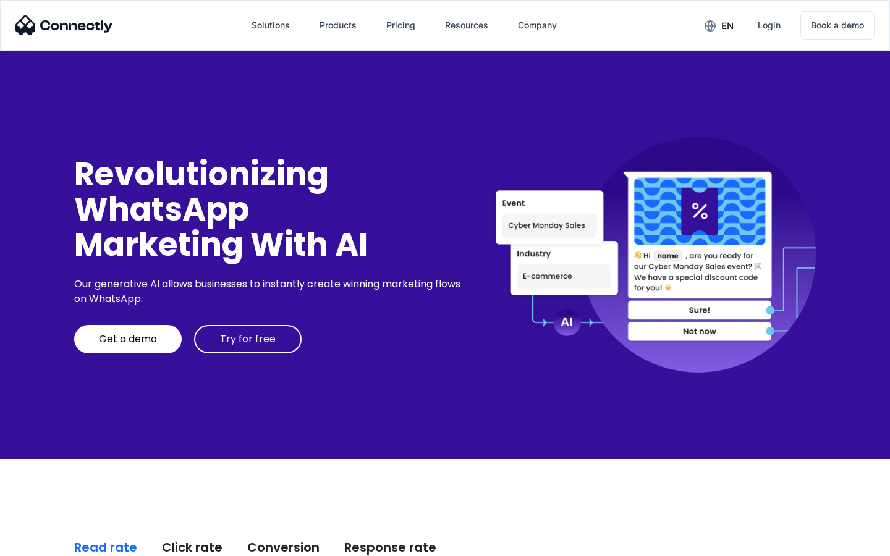  What do you see at coordinates (390, 548) in the screenshot?
I see `div: Response rate` at bounding box center [390, 548].